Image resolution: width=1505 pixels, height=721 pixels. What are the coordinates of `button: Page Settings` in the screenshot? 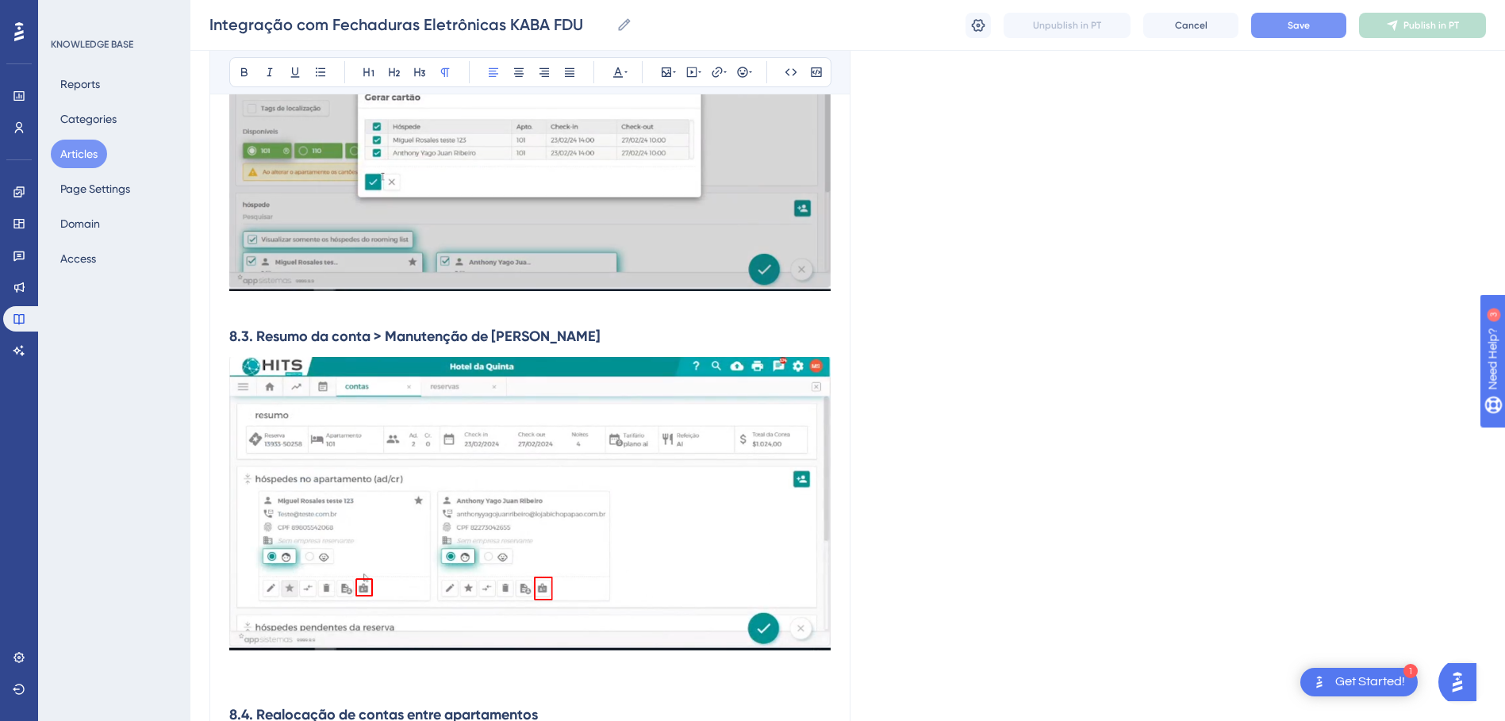 It's located at (95, 189).